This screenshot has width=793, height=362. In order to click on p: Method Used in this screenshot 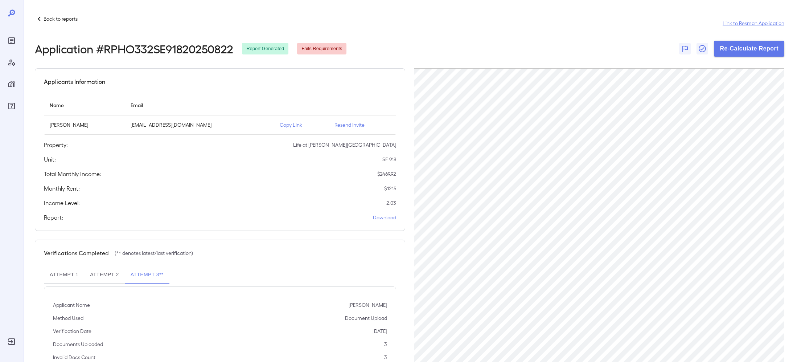, I will do `click(68, 318)`.